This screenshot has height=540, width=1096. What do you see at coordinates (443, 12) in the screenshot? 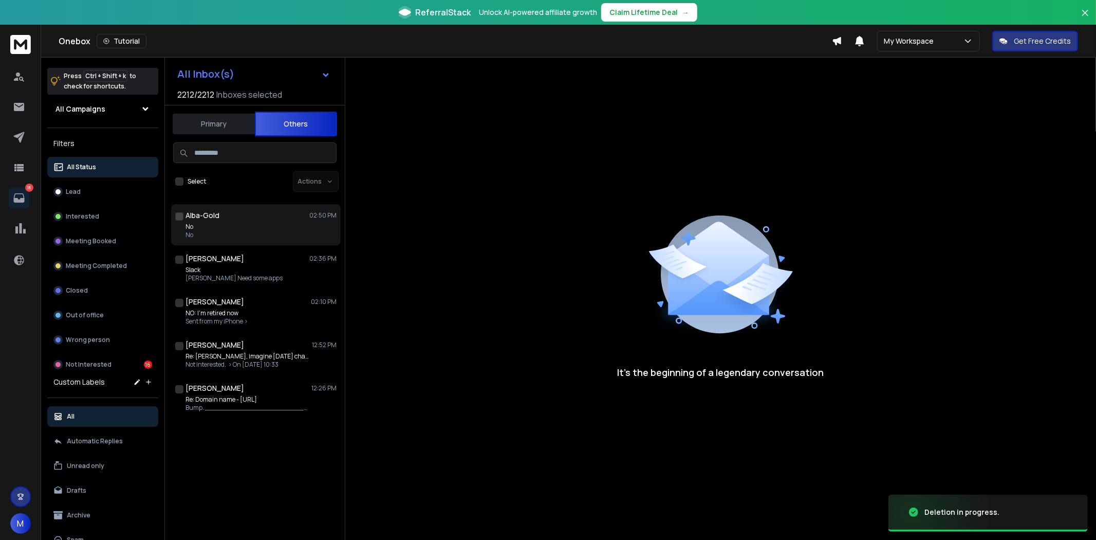
I see `span: ReferralStack` at bounding box center [443, 12].